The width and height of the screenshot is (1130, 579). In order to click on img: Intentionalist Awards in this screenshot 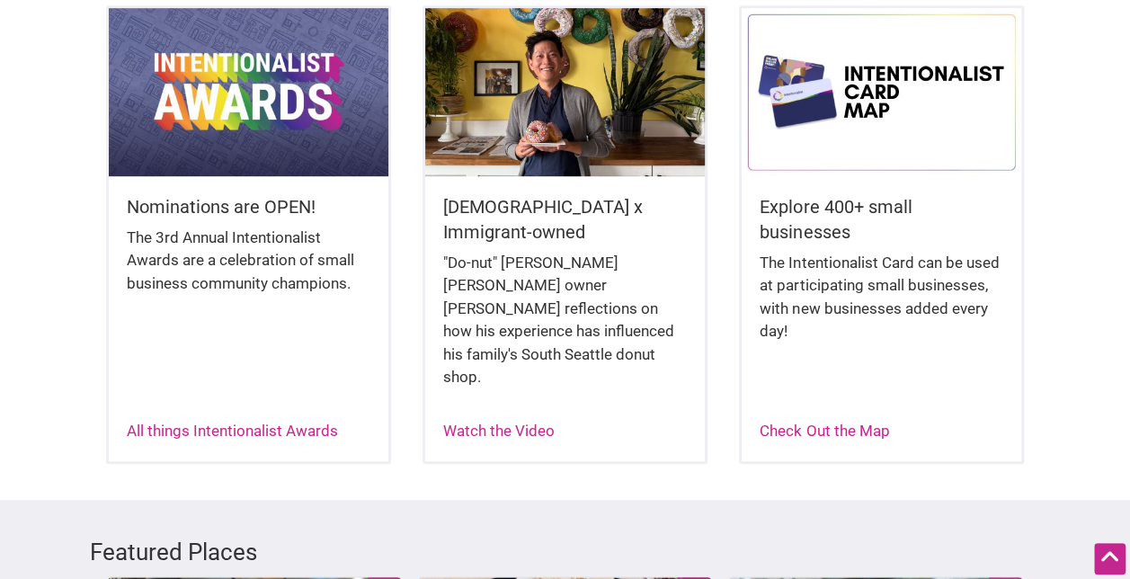, I will do `click(248, 92)`.